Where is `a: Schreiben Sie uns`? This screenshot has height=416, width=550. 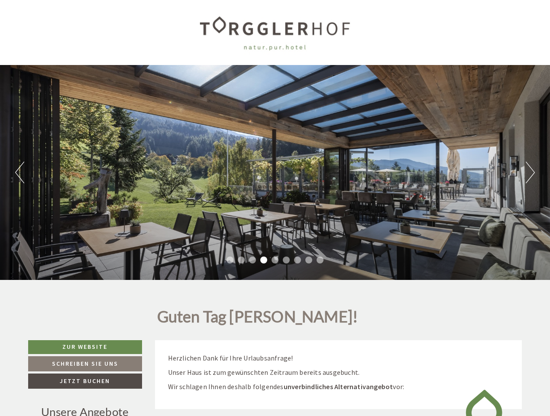
a: Schreiben Sie uns is located at coordinates (85, 363).